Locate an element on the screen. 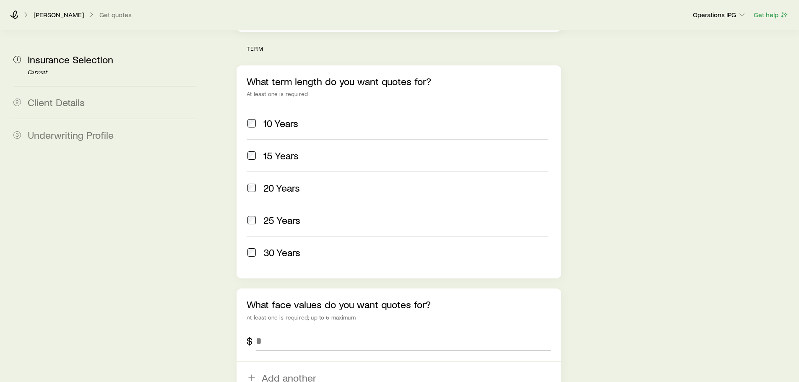 The height and width of the screenshot is (382, 799). span: 20 Years is located at coordinates (281, 188).